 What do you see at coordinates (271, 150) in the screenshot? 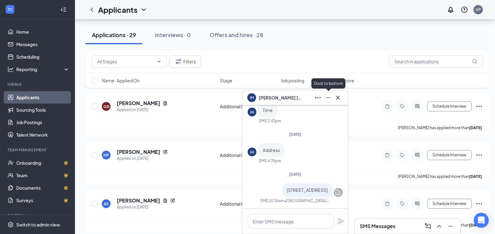
I see `span: Address` at bounding box center [271, 150].